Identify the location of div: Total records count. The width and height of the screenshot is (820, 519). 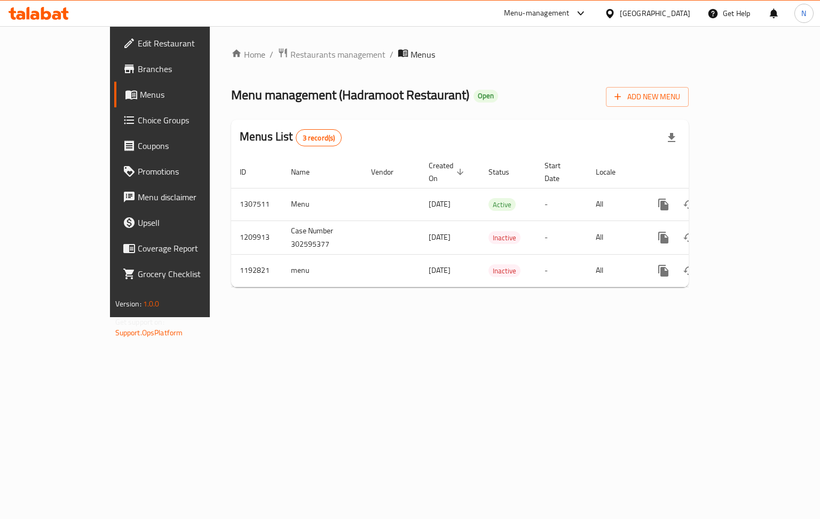
(319, 138).